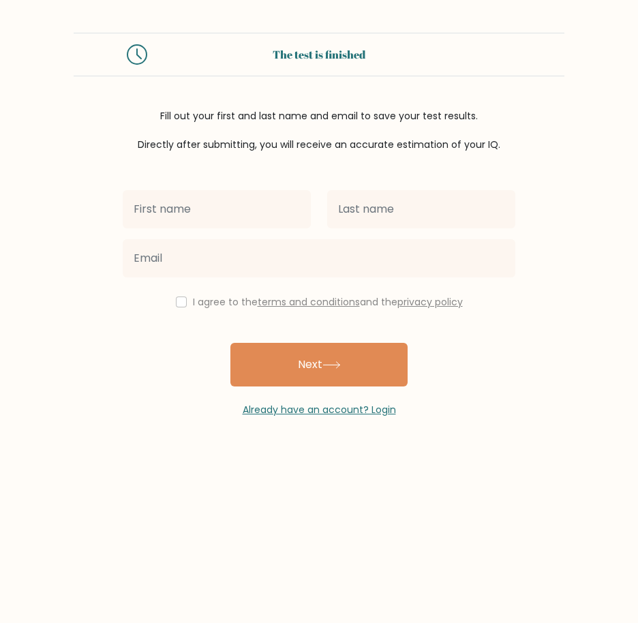 This screenshot has width=638, height=623. I want to click on div: Fill out your first and last name and email to save your test results. Directly after submitting,..., so click(319, 130).